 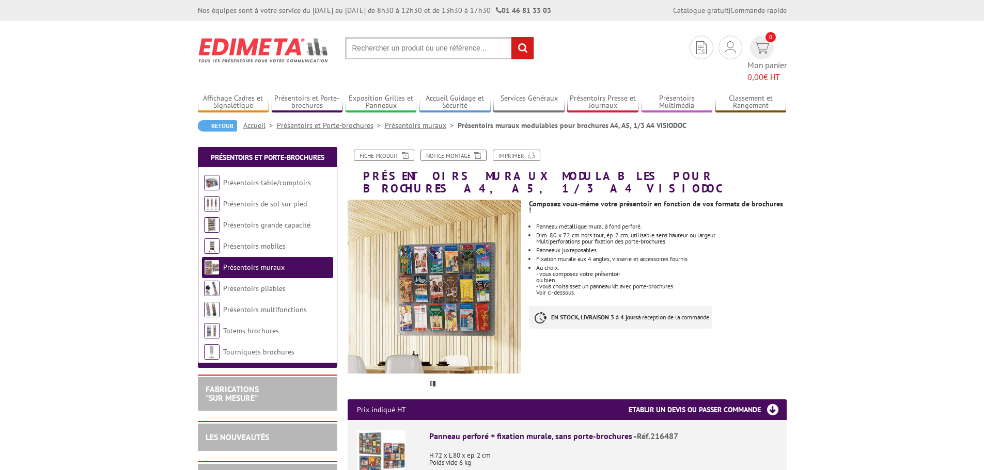 I want to click on a: Catalogue gratuit, so click(x=701, y=10).